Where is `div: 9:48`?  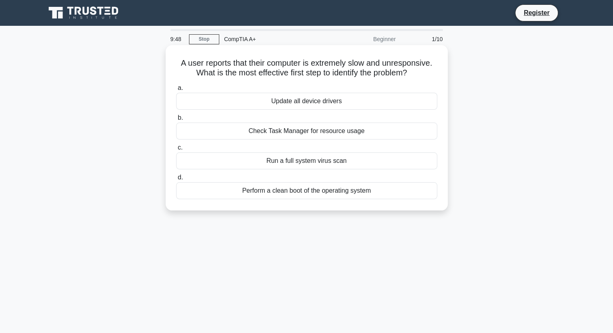 div: 9:48 is located at coordinates (177, 39).